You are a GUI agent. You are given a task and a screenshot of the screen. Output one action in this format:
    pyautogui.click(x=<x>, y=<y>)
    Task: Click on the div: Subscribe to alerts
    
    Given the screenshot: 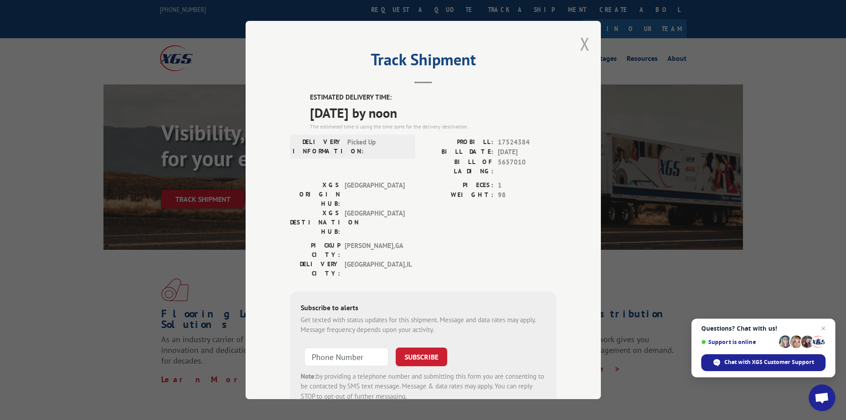 What is the action you would take?
    pyautogui.click(x=423, y=308)
    